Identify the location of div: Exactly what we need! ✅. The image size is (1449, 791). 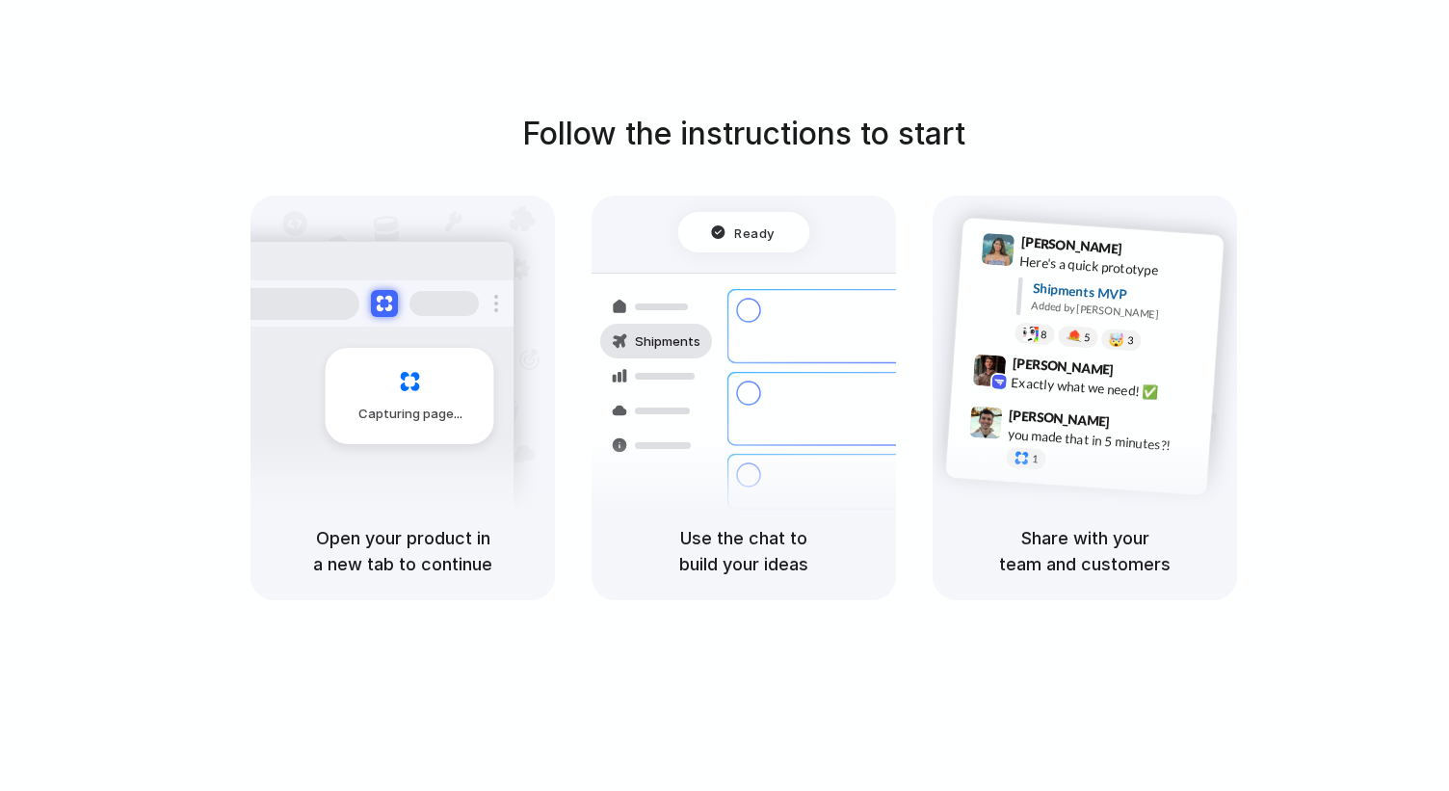
(1107, 389).